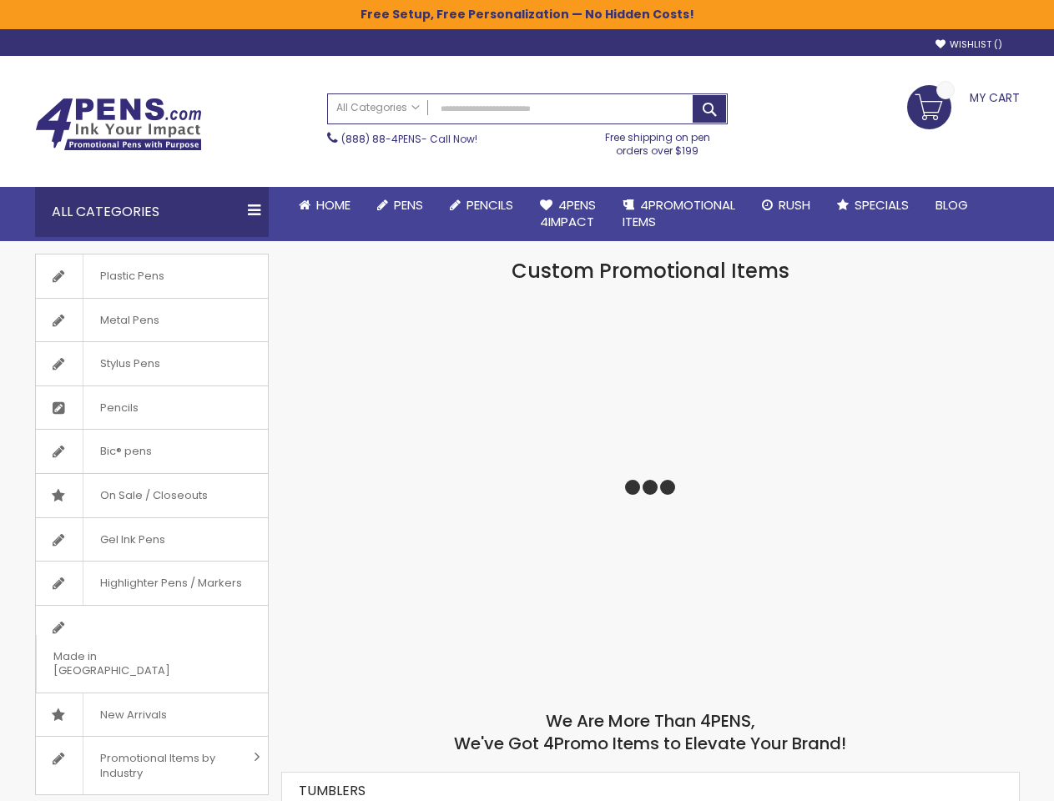 The height and width of the screenshot is (801, 1054). Describe the element at coordinates (786, 205) in the screenshot. I see `a: Rush` at that location.